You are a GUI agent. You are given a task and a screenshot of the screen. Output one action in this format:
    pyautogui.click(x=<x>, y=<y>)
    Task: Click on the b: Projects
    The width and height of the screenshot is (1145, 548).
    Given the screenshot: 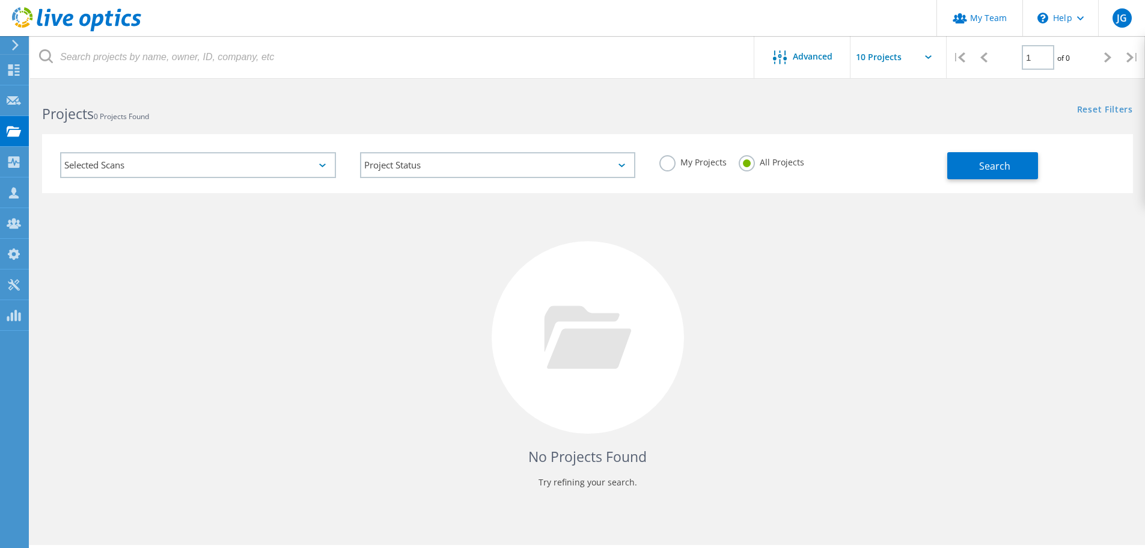 What is the action you would take?
    pyautogui.click(x=68, y=114)
    